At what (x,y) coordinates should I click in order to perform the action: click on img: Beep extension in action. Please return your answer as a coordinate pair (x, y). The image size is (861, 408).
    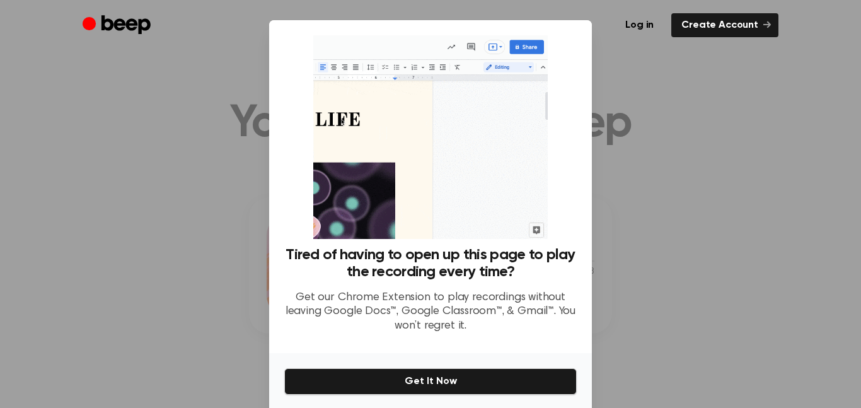
    Looking at the image, I should click on (430, 137).